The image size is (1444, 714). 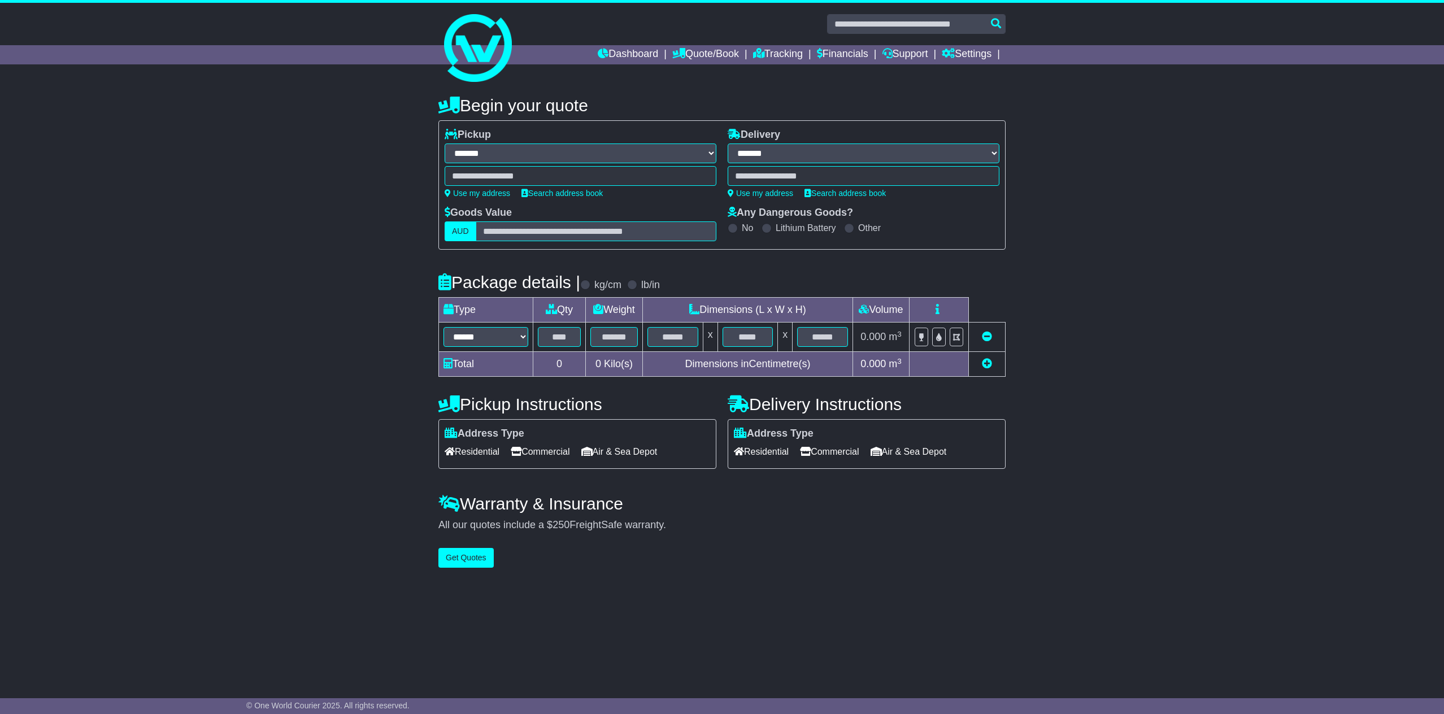 What do you see at coordinates (905, 55) in the screenshot?
I see `a: Support` at bounding box center [905, 55].